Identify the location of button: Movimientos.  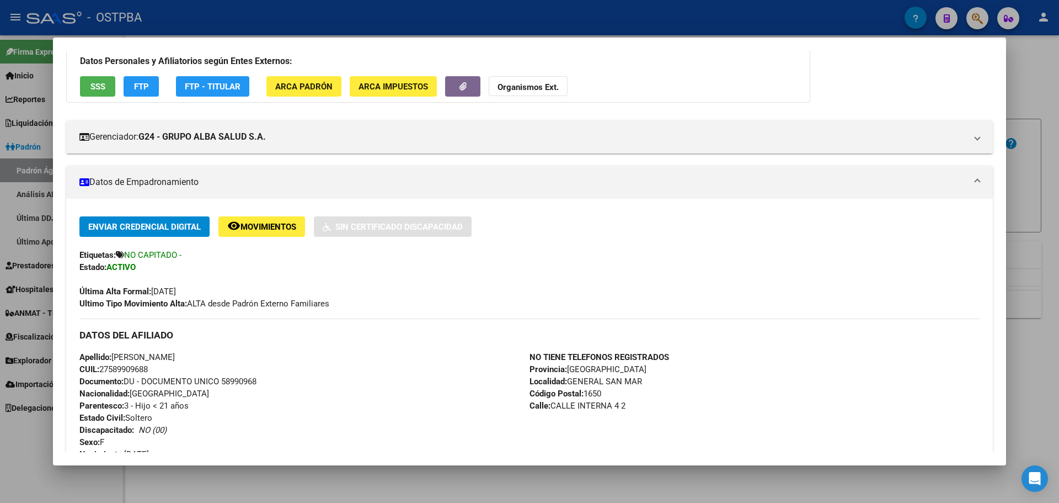
(262, 226).